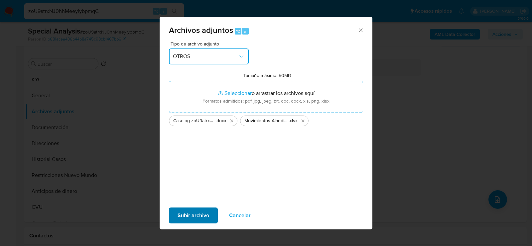 The height and width of the screenshot is (246, 532). Describe the element at coordinates (201, 30) in the screenshot. I see `span: Archivos adjuntos` at that location.